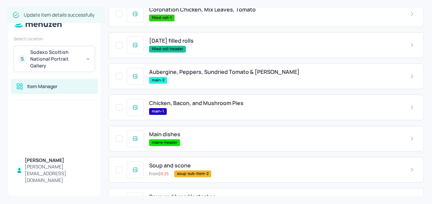 This screenshot has width=432, height=204. Describe the element at coordinates (170, 166) in the screenshot. I see `span: Soup and scone` at that location.